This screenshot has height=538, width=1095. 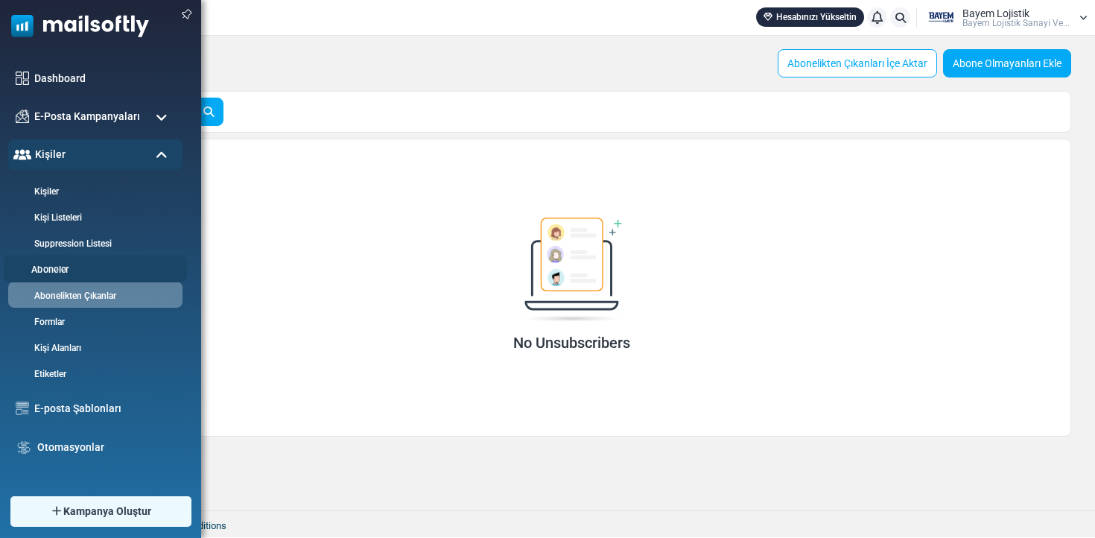 I want to click on span: E-Posta Kampanyaları, so click(x=87, y=116).